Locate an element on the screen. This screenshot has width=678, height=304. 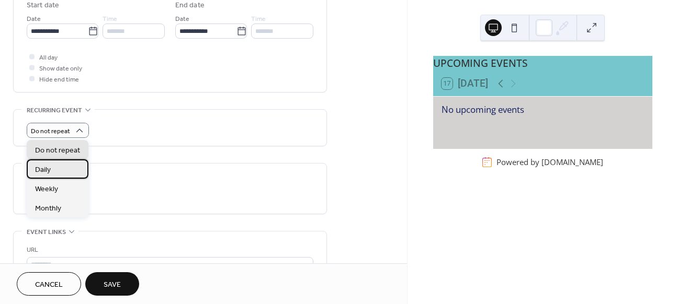
span: Show date only is located at coordinates (61, 69).